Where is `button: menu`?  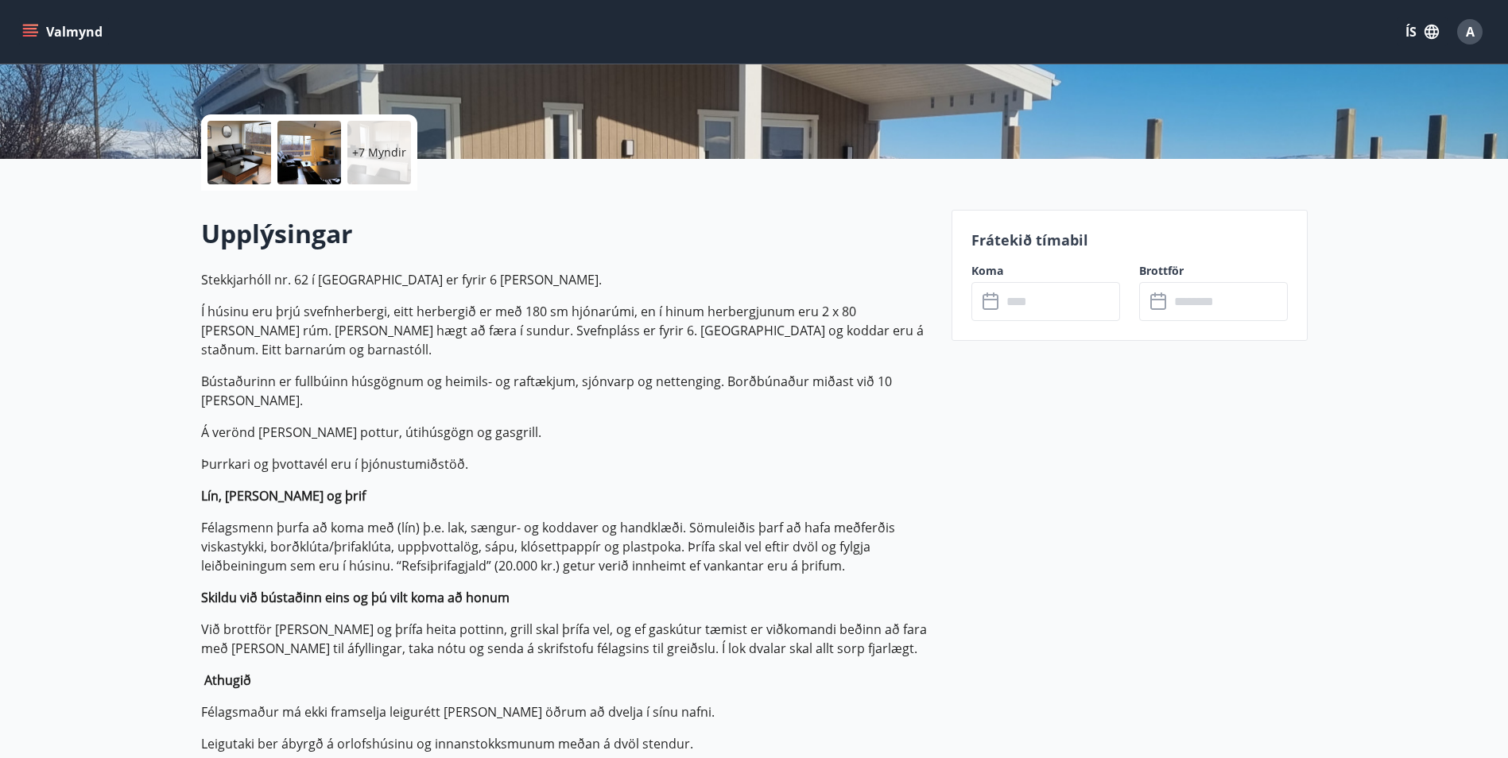
button: menu is located at coordinates (64, 32).